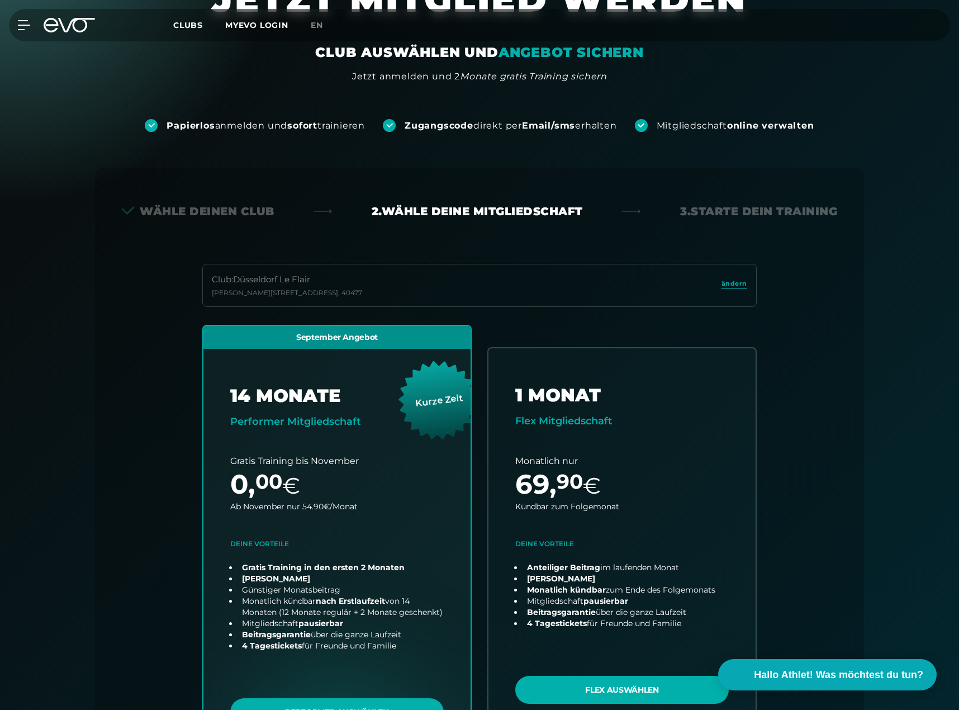 The width and height of the screenshot is (959, 710). Describe the element at coordinates (734, 285) in the screenshot. I see `a: ändern` at that location.